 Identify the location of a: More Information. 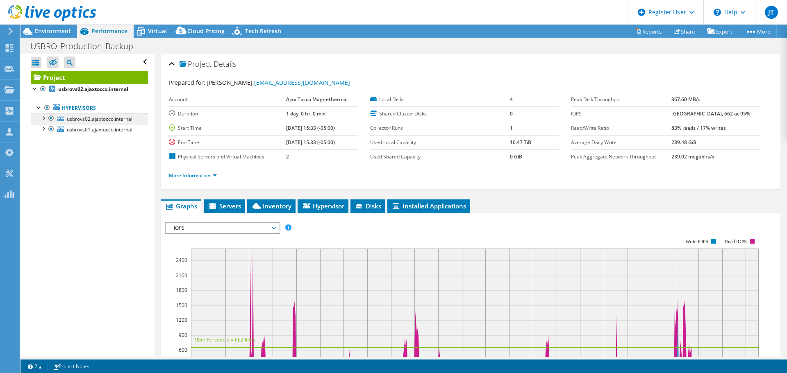
(193, 175).